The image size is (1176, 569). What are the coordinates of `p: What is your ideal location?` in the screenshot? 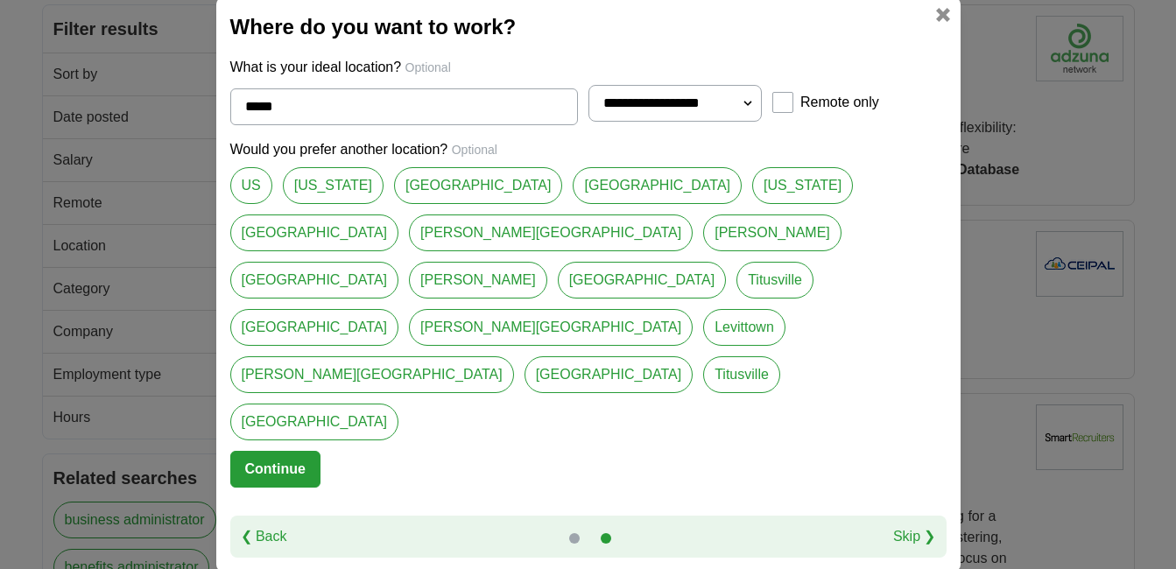 It's located at (589, 67).